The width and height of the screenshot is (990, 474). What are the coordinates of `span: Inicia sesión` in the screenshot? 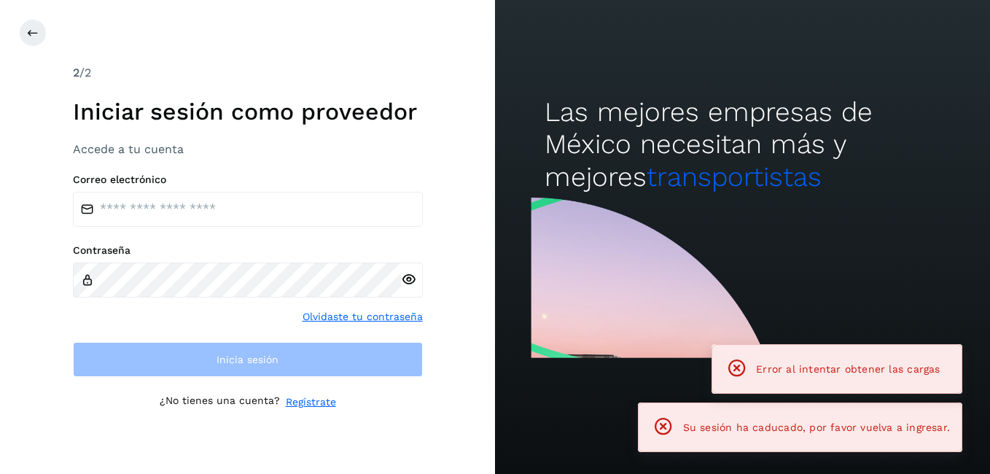 It's located at (247, 359).